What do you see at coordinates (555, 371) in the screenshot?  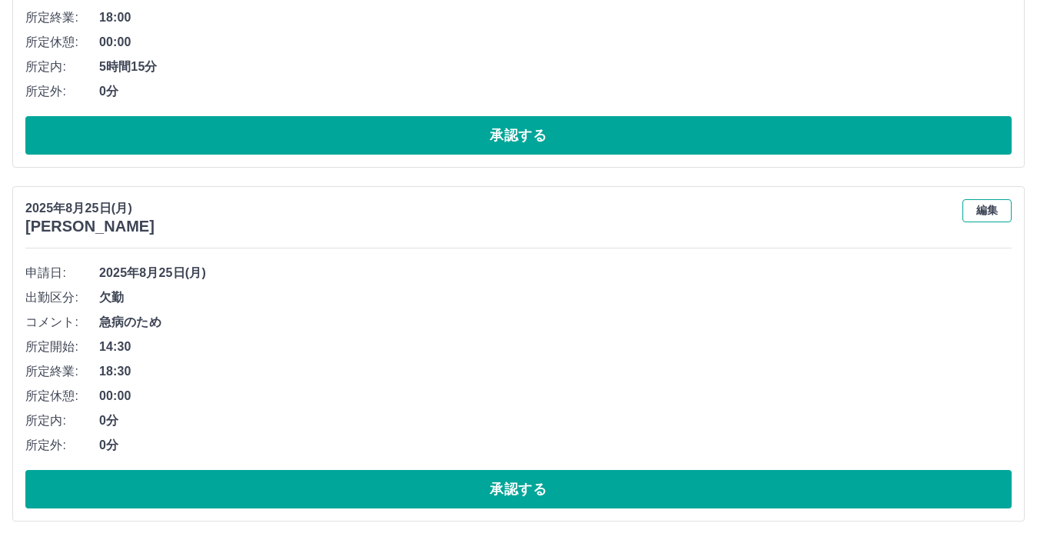 I see `span: 18:30` at bounding box center [555, 371].